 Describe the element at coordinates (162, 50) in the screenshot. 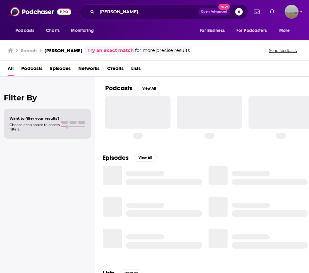

I see `span: for more precise results` at that location.